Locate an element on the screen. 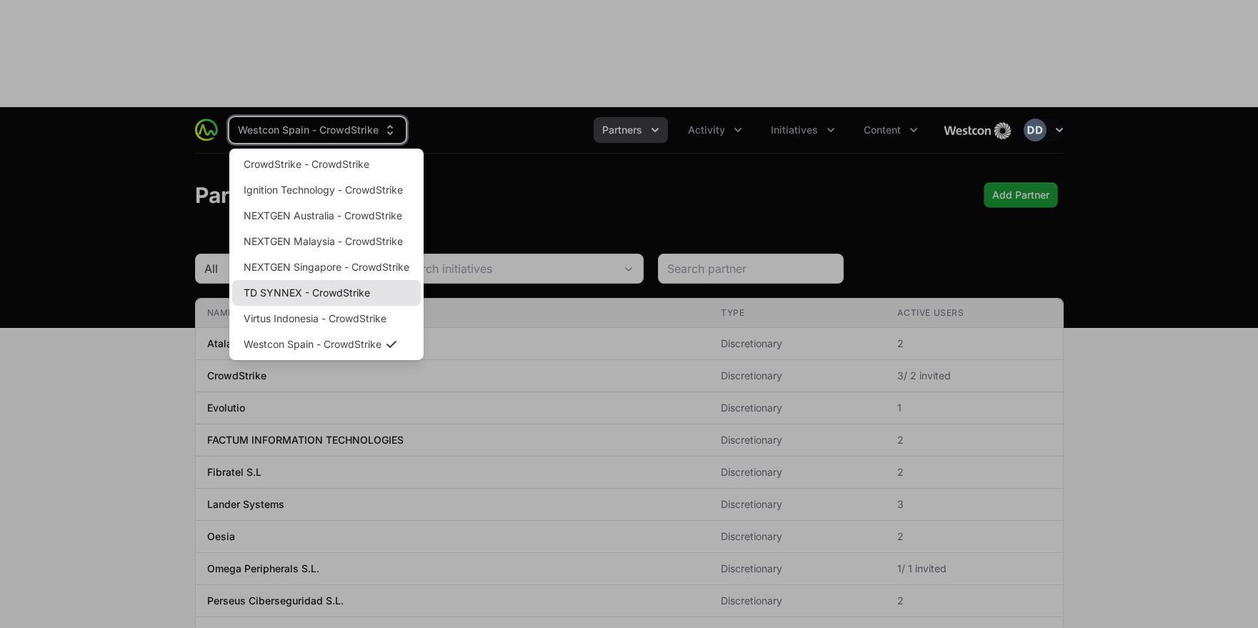 The width and height of the screenshot is (1258, 628). div: Main navigation is located at coordinates (572, 130).